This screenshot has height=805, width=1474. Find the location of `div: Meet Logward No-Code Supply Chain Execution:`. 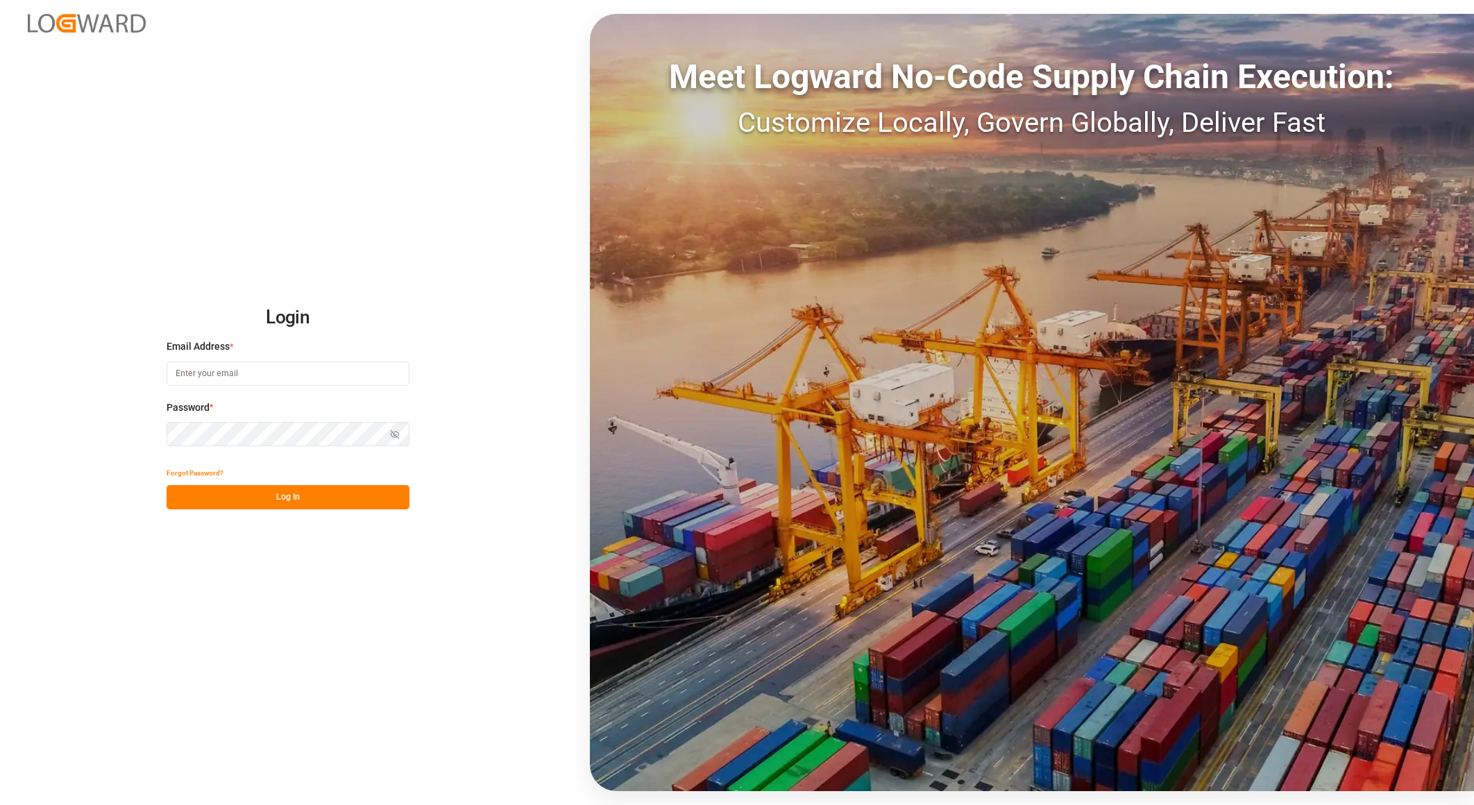

div: Meet Logward No-Code Supply Chain Execution: is located at coordinates (1032, 77).